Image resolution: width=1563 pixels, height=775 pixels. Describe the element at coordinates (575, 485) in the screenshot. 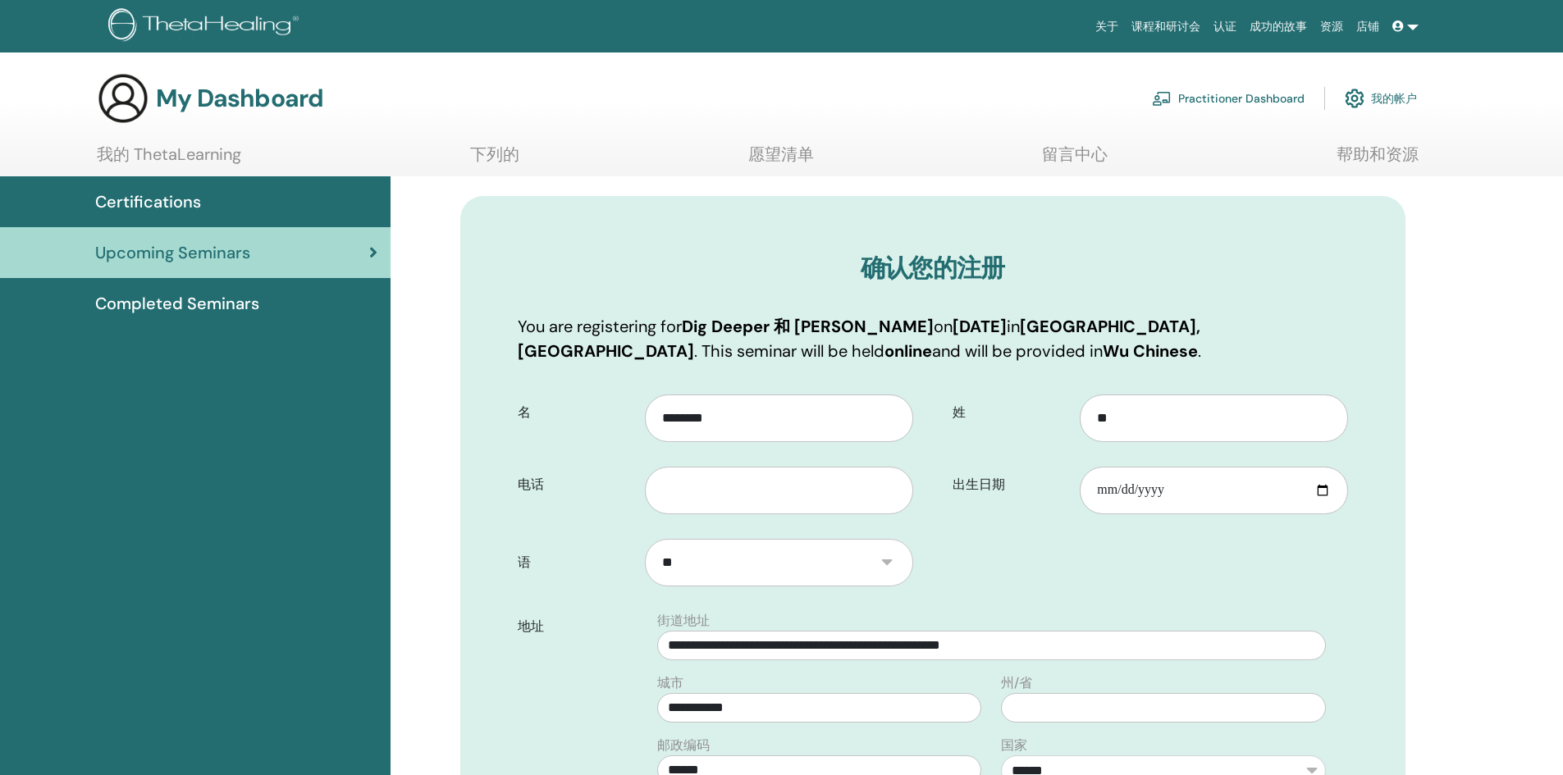

I see `label: 电话` at that location.